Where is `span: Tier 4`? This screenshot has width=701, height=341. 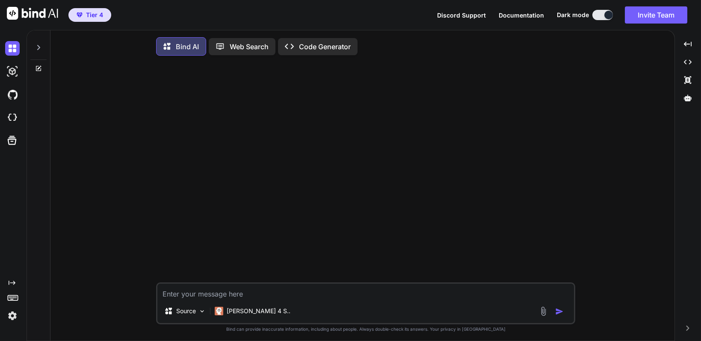
span: Tier 4 is located at coordinates (94, 15).